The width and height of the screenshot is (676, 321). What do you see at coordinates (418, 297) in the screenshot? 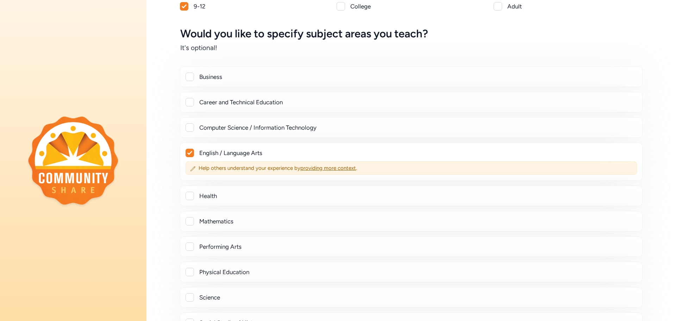
I see `div: Science` at bounding box center [418, 297].